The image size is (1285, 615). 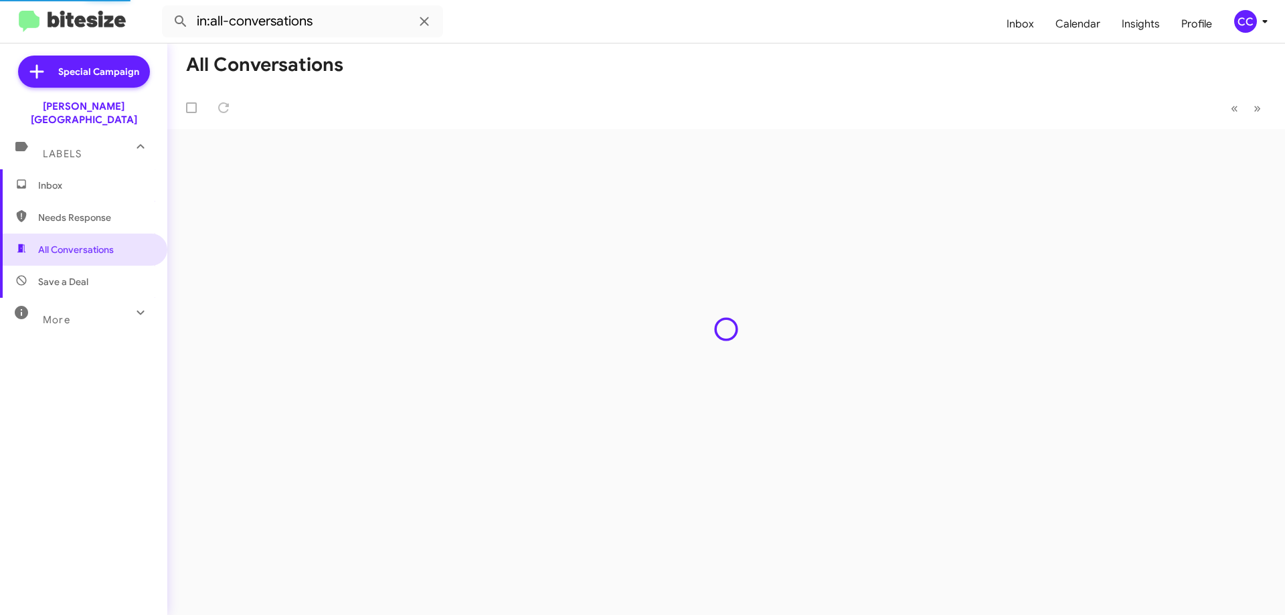 What do you see at coordinates (1197, 24) in the screenshot?
I see `a: Profile` at bounding box center [1197, 24].